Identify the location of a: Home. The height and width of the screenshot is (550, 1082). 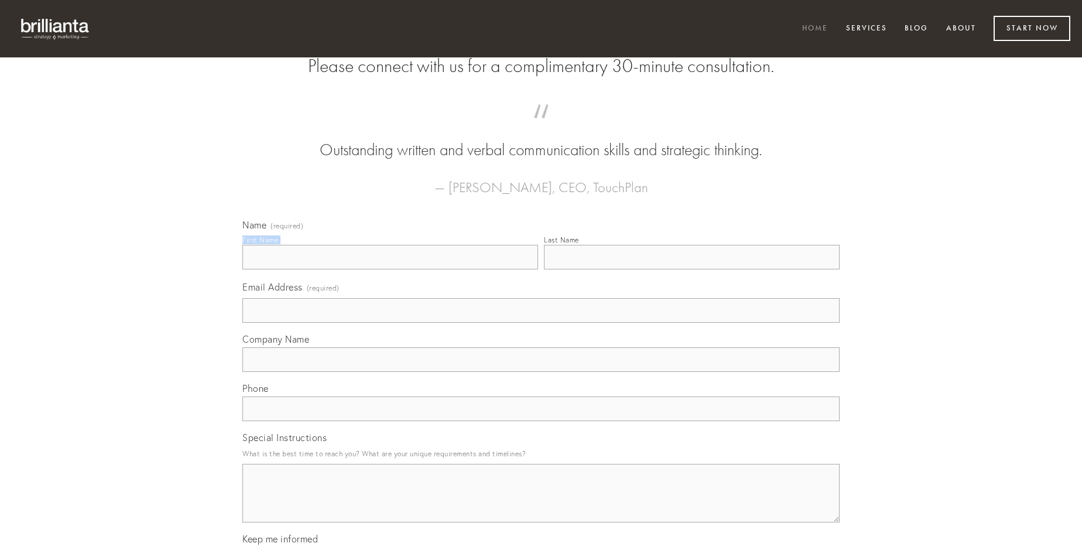
(815, 29).